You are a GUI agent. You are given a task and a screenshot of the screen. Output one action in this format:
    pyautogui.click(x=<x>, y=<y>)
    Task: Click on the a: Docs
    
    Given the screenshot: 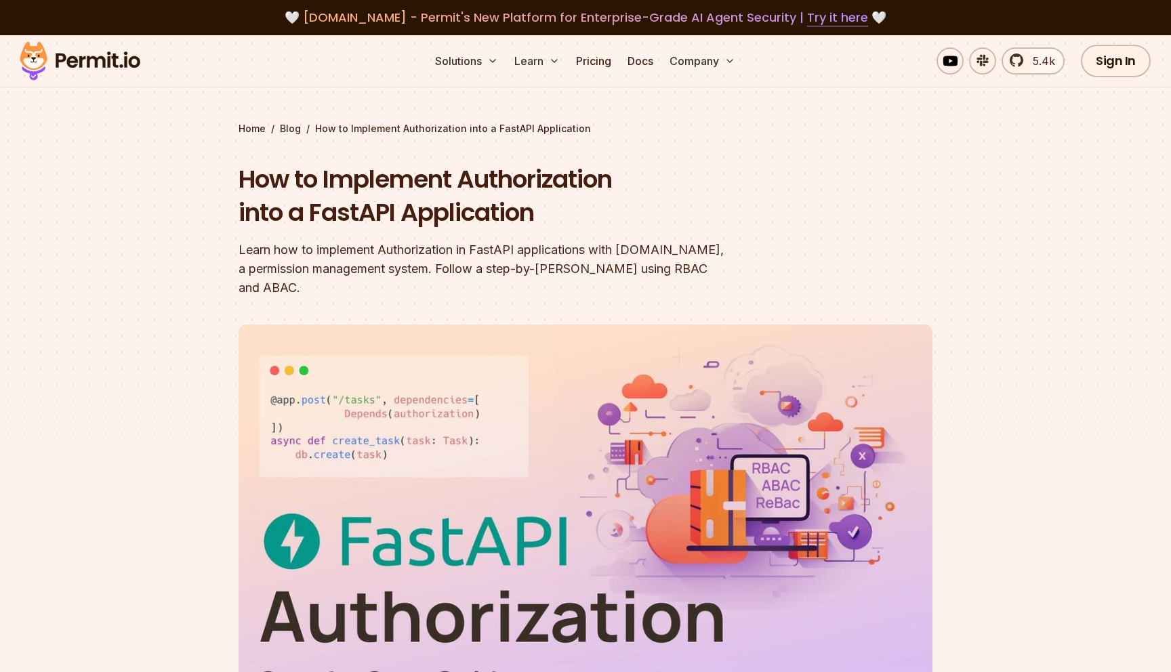 What is the action you would take?
    pyautogui.click(x=640, y=61)
    